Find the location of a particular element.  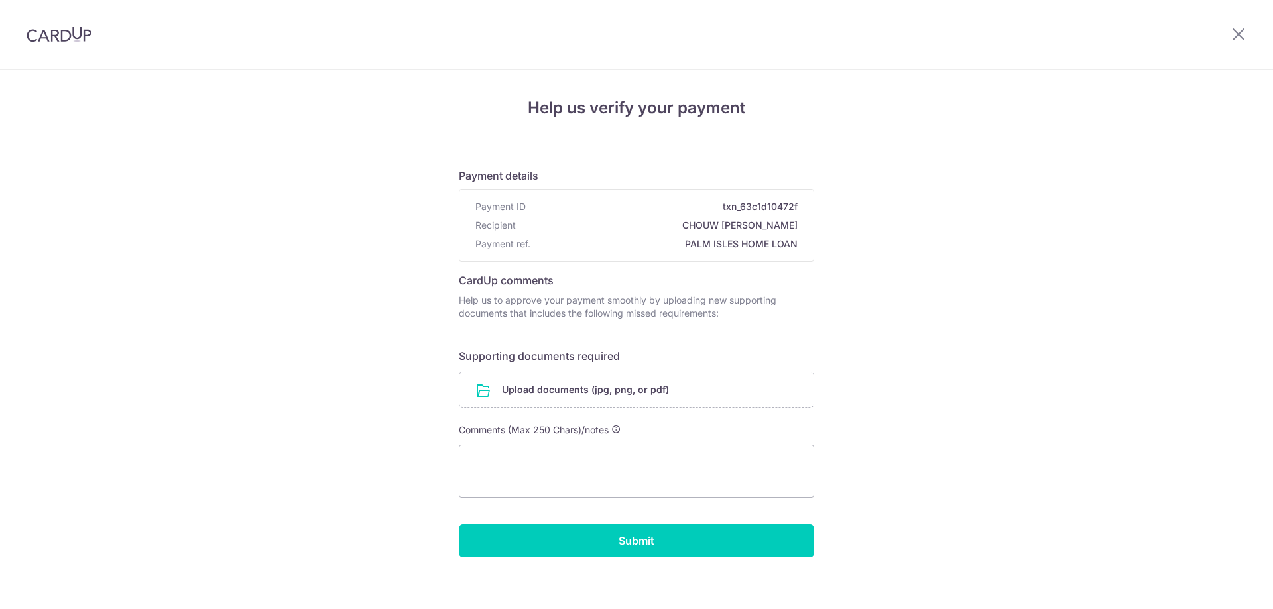

input: Submit is located at coordinates (636, 541).